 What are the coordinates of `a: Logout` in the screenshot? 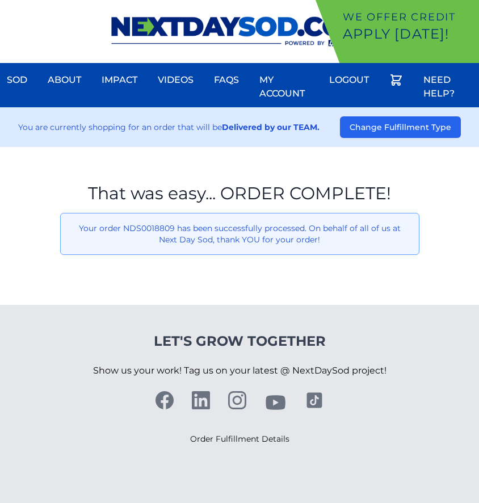 It's located at (349, 80).